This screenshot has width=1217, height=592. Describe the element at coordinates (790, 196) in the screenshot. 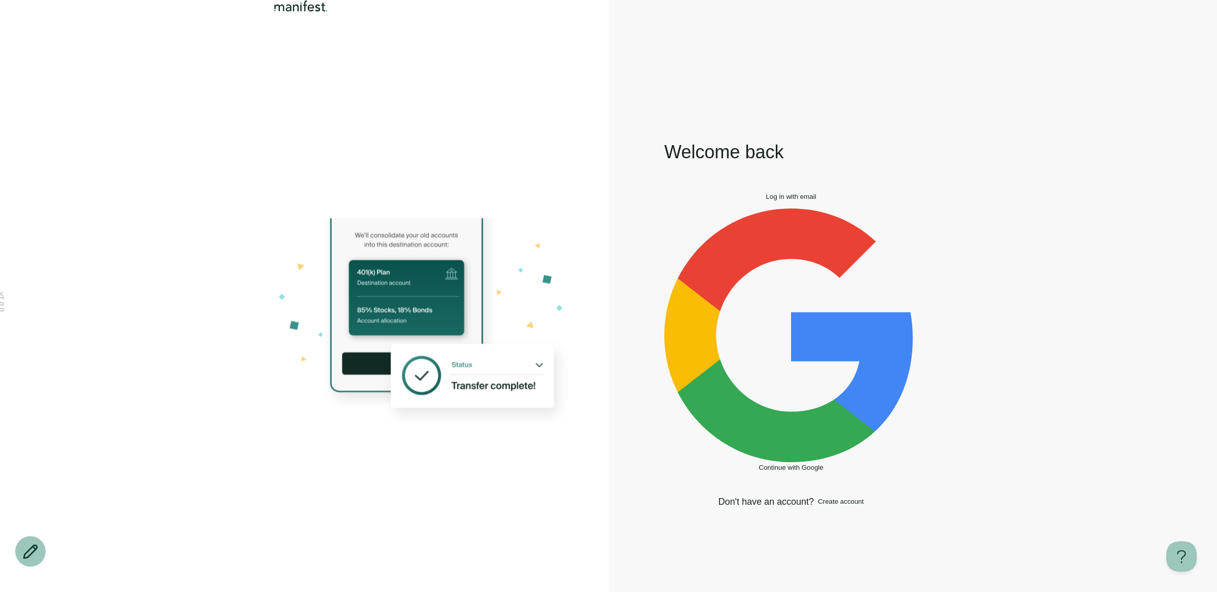

I see `span: Log in with email` at that location.